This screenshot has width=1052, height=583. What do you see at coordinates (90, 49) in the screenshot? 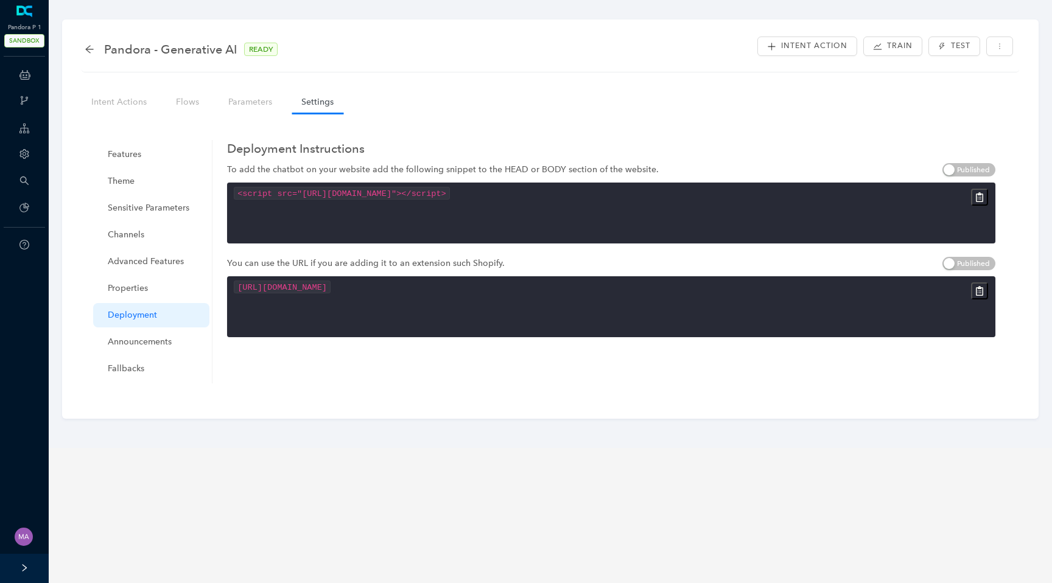
I see `span: arrow-left` at bounding box center [90, 49].